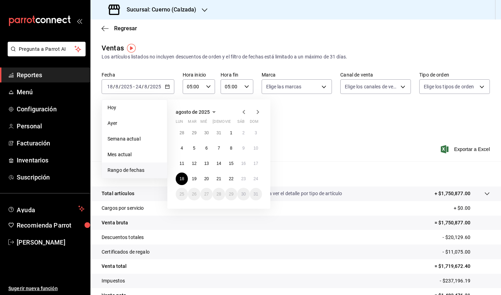 Image resolution: width=501 pixels, height=295 pixels. I want to click on p: + $1,750,877.00, so click(452, 193).